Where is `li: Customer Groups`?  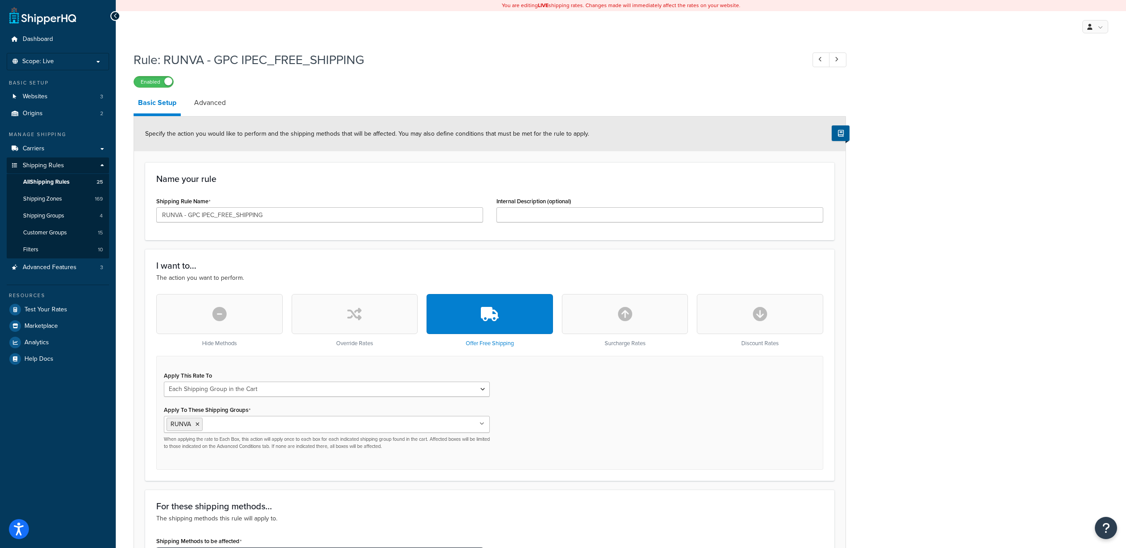
li: Customer Groups is located at coordinates (58, 233).